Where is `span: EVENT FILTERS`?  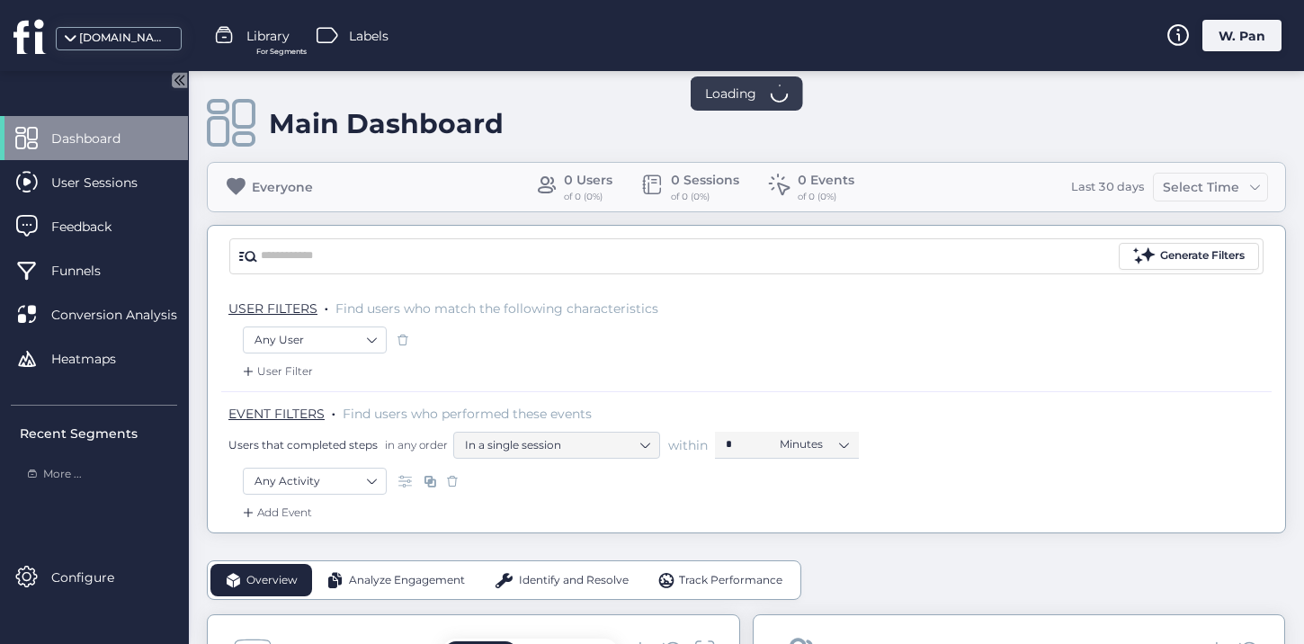 span: EVENT FILTERS is located at coordinates (276, 414).